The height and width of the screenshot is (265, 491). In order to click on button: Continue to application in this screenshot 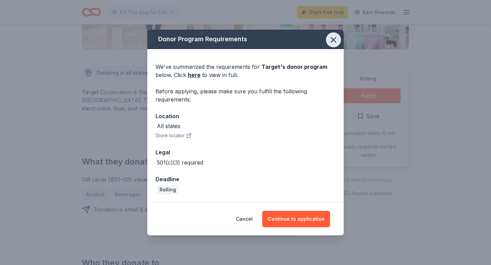, I will do `click(296, 219)`.